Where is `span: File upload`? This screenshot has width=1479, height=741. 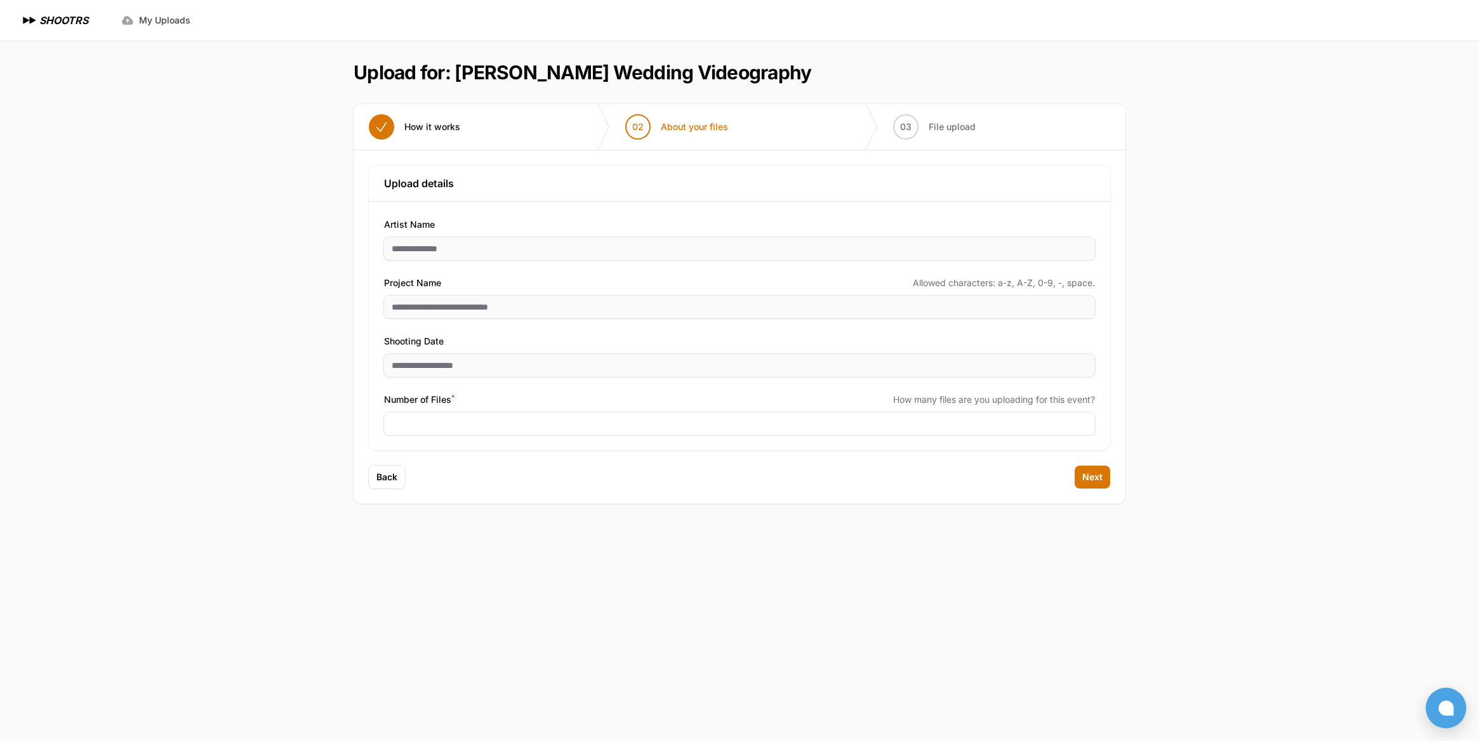
span: File upload is located at coordinates (952, 127).